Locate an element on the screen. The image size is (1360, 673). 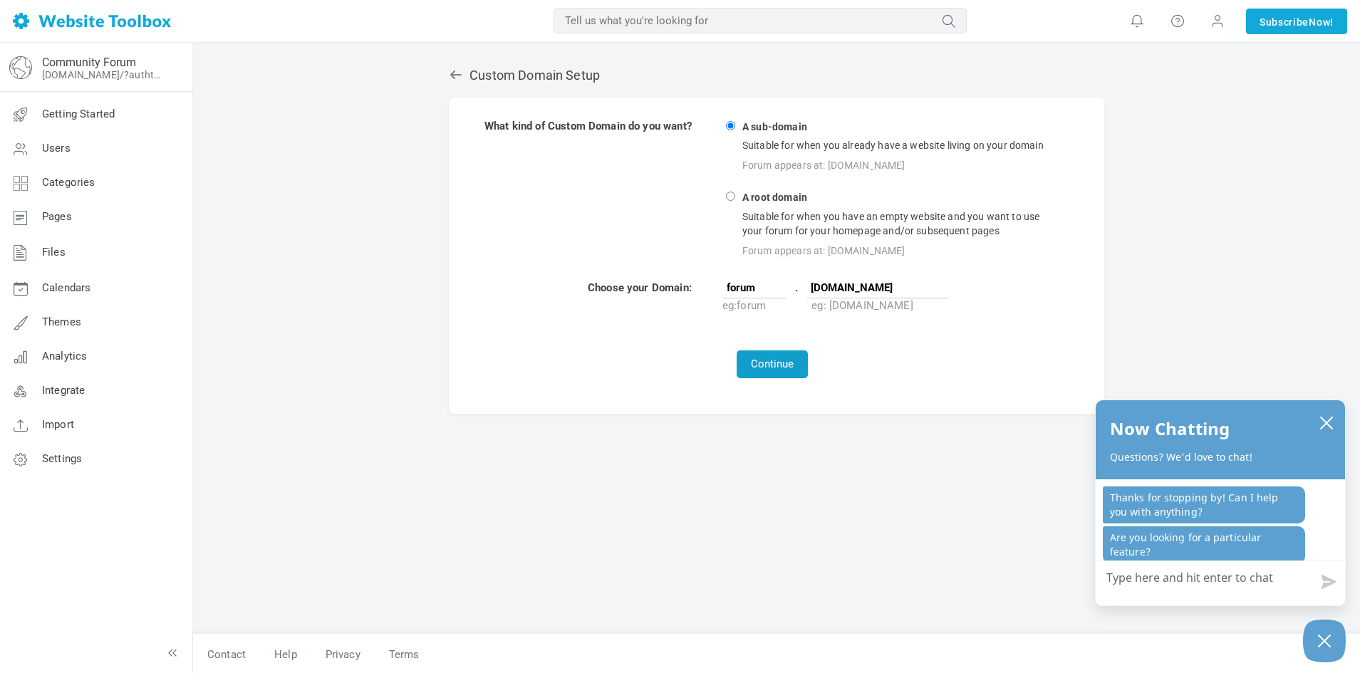
span: Files is located at coordinates (53, 252).